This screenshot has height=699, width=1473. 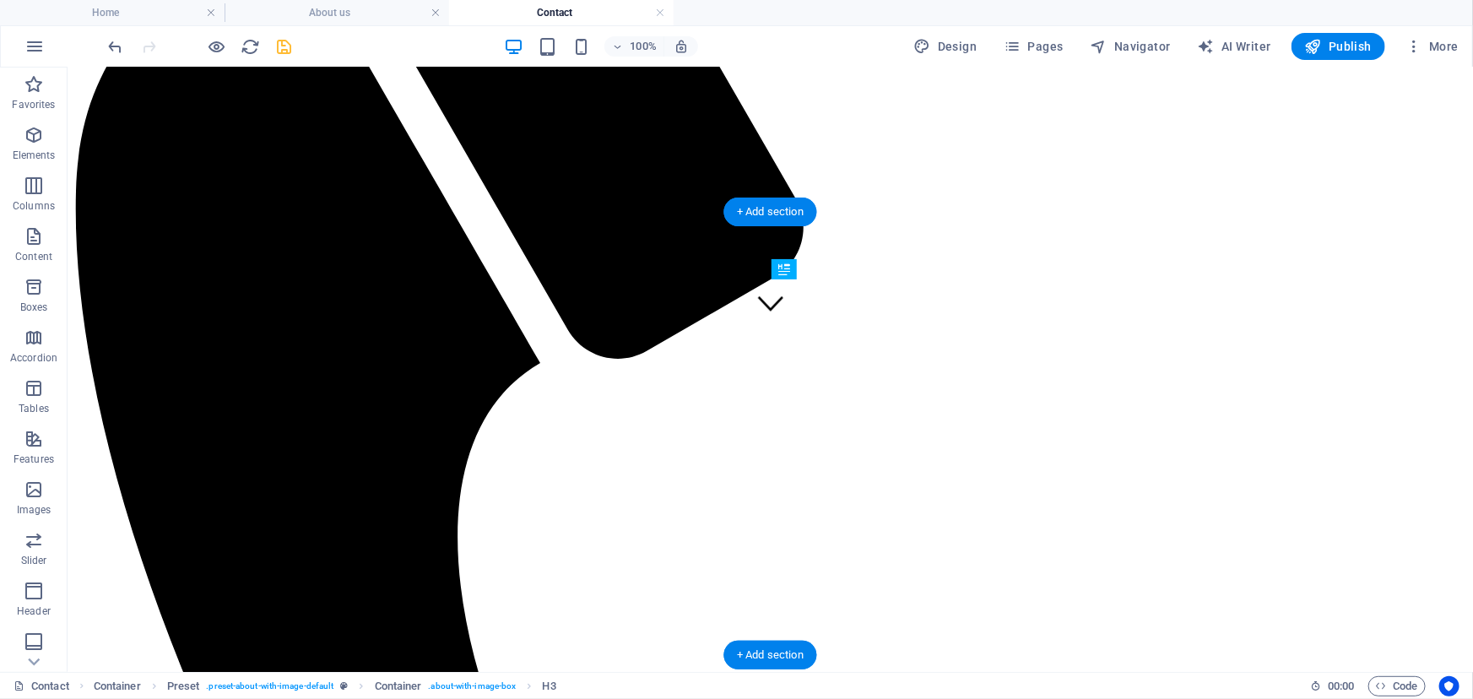 I want to click on button: Code, so click(x=1397, y=686).